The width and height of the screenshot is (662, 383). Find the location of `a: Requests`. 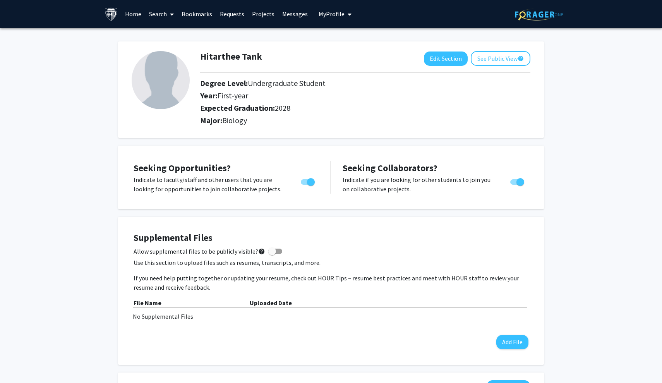

a: Requests is located at coordinates (232, 14).